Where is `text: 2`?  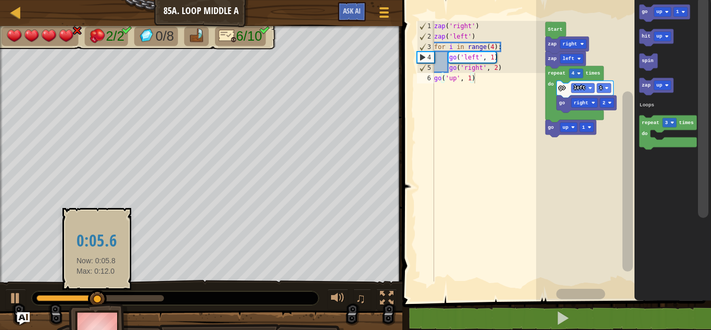 text: 2 is located at coordinates (604, 103).